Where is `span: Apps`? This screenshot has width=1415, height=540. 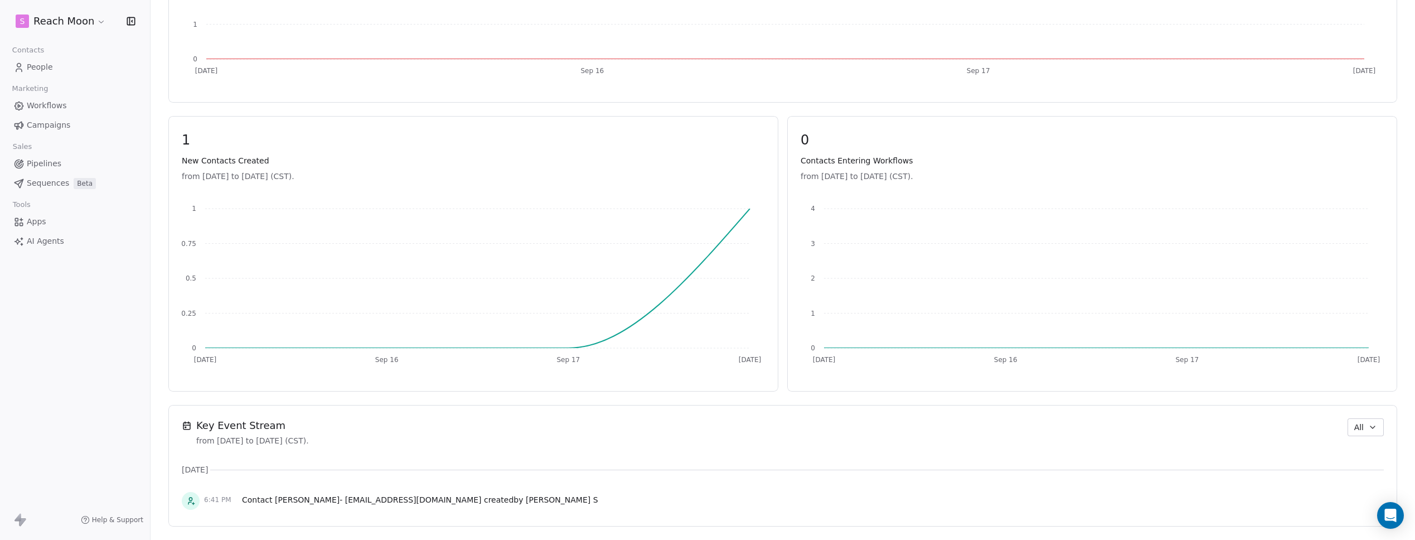 span: Apps is located at coordinates (36, 221).